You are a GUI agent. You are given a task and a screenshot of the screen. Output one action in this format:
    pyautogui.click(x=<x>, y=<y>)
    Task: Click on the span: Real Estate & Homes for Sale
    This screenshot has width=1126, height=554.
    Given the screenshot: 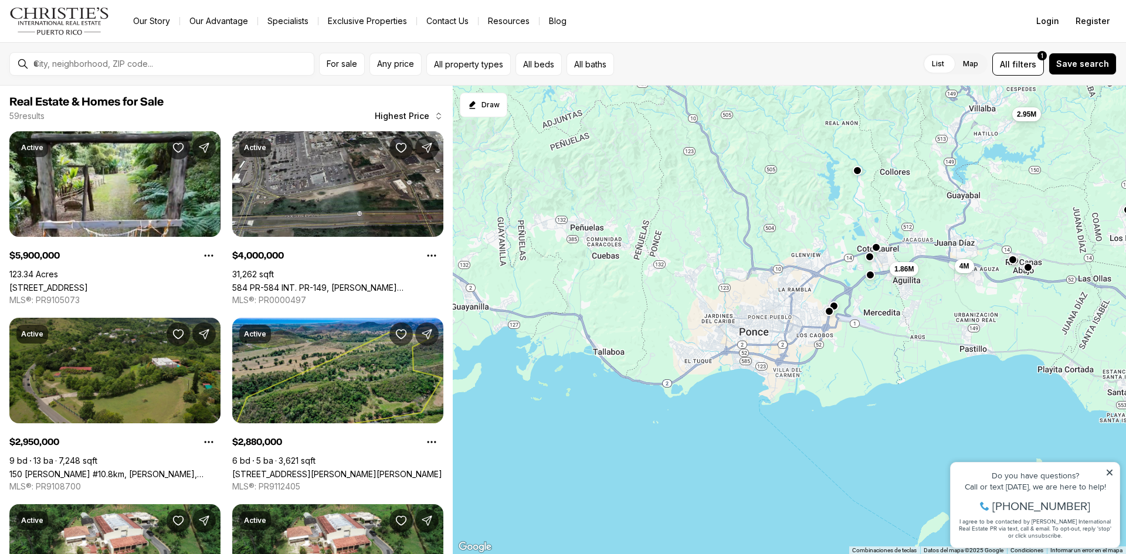 What is the action you would take?
    pyautogui.click(x=86, y=102)
    